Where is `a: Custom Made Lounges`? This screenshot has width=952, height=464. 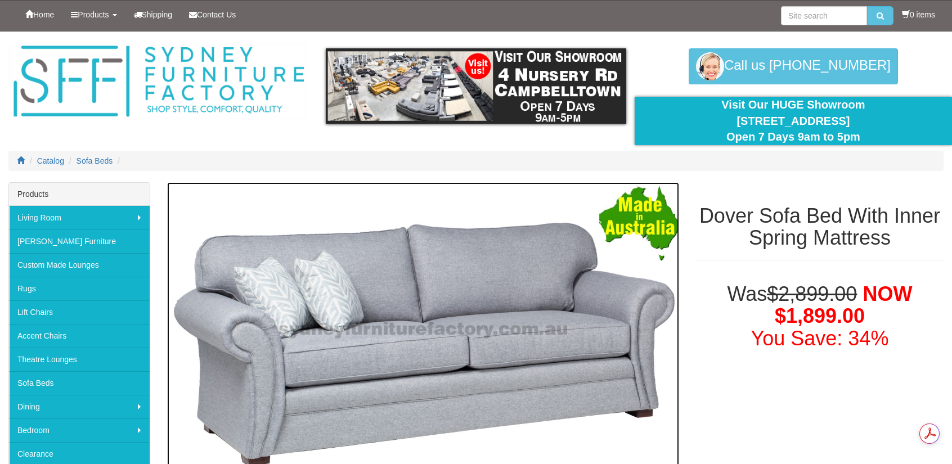
a: Custom Made Lounges is located at coordinates (79, 265).